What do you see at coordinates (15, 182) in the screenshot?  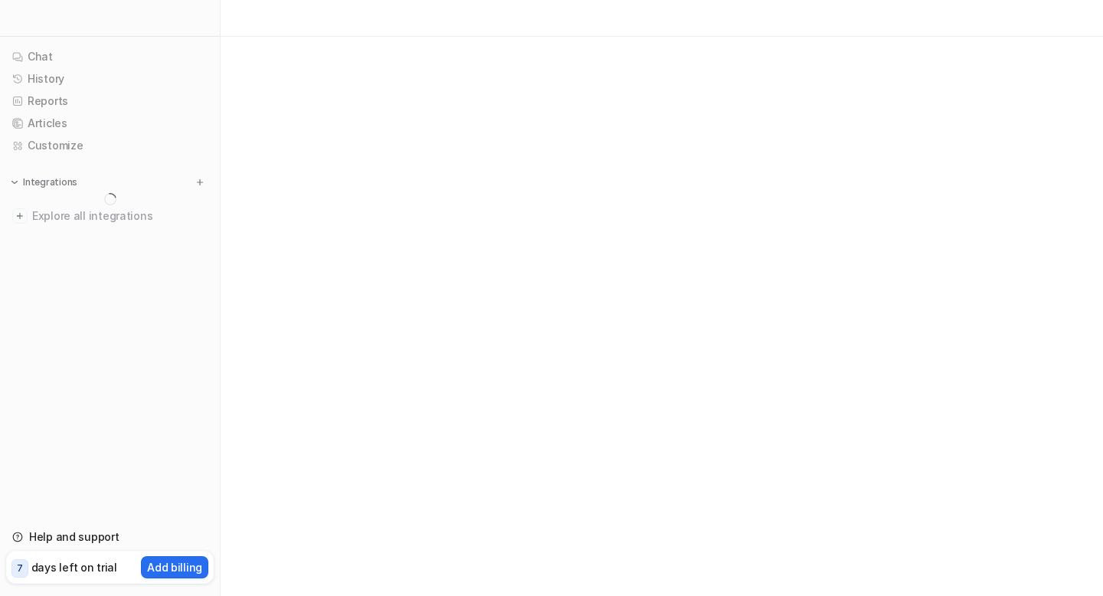 I see `img: expand menu` at bounding box center [15, 182].